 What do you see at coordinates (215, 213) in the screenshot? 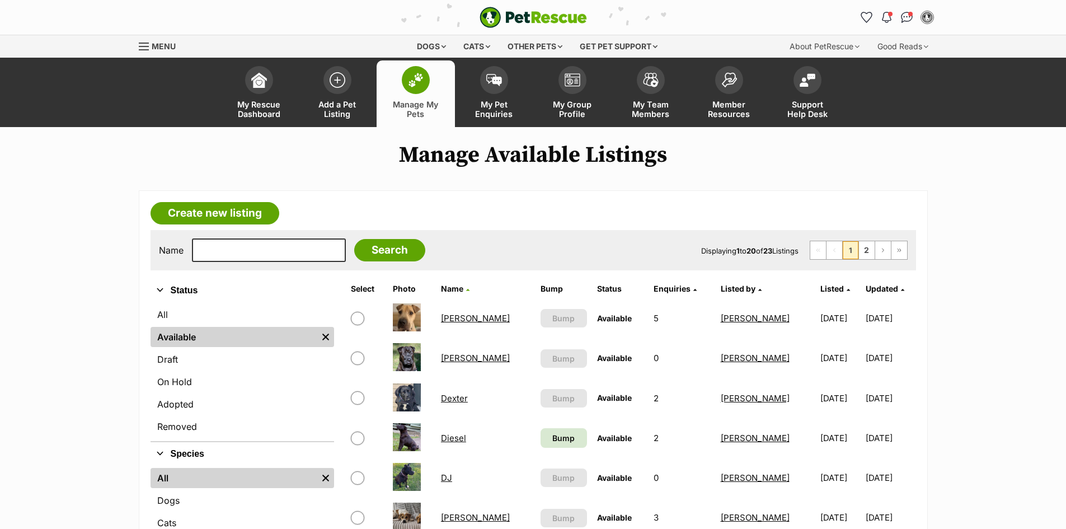
I see `a: Create new listing` at bounding box center [215, 213].